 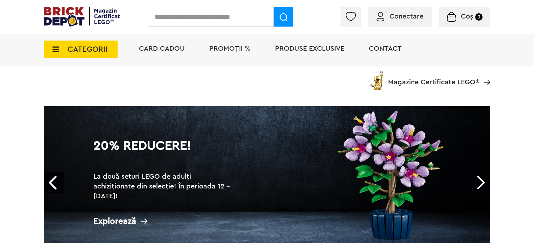 What do you see at coordinates (164, 152) in the screenshot?
I see `h1: 20% Reducere!` at bounding box center [164, 152].